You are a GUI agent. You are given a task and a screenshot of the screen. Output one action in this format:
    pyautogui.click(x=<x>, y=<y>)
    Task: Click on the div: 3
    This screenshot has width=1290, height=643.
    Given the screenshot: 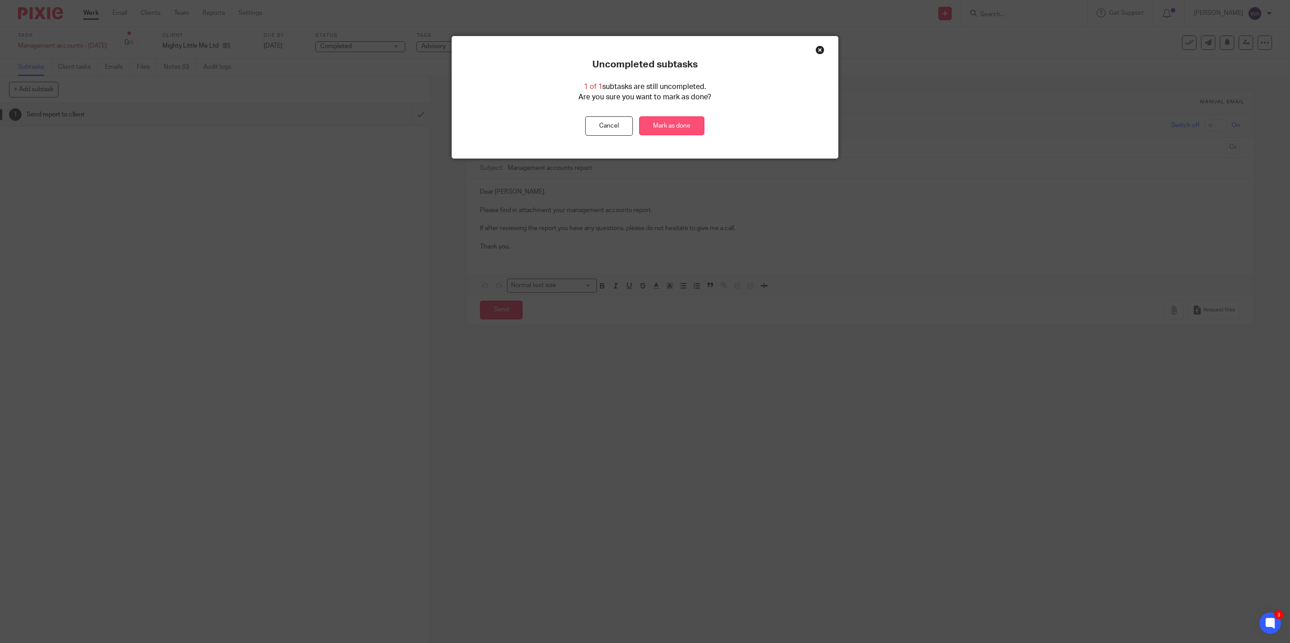 What is the action you would take?
    pyautogui.click(x=1278, y=615)
    